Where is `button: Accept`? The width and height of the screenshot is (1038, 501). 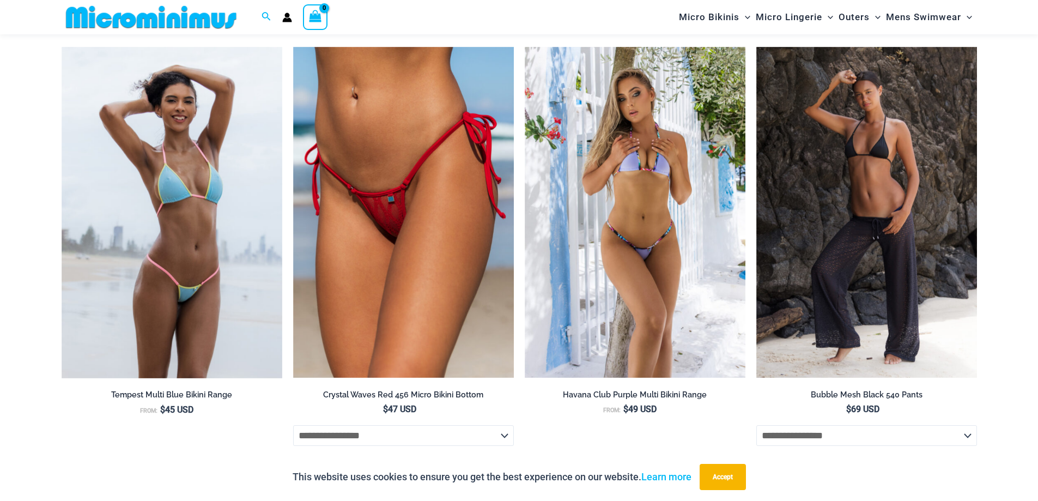 button: Accept is located at coordinates (722, 477).